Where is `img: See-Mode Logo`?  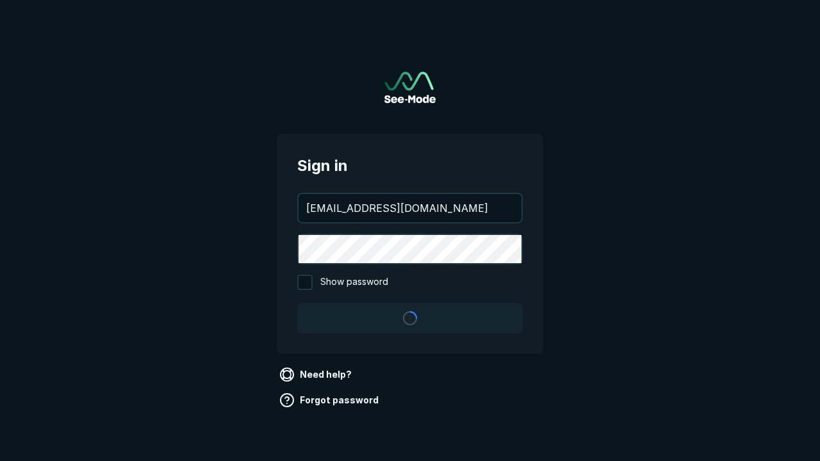
img: See-Mode Logo is located at coordinates (410, 87).